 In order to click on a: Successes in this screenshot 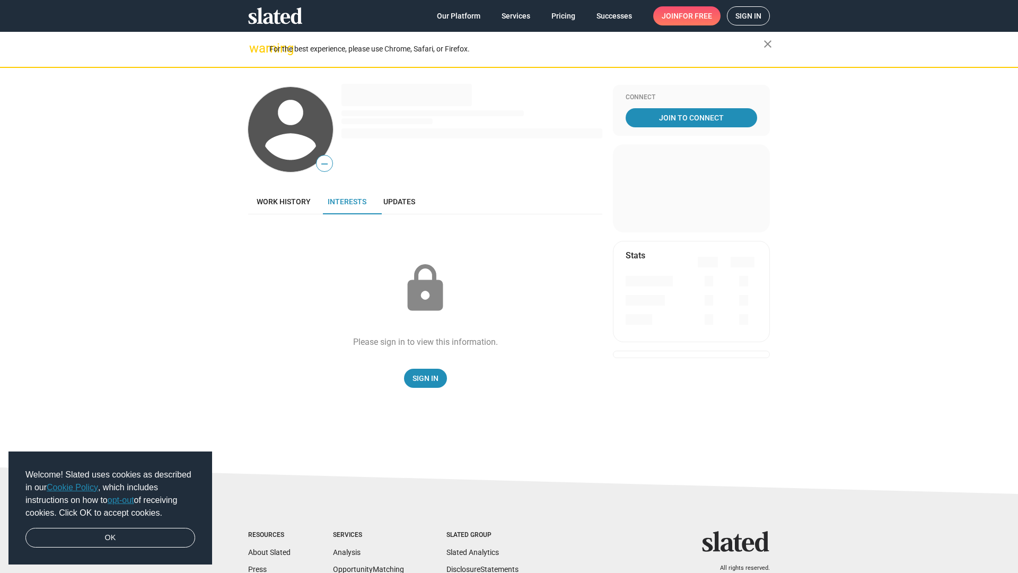, I will do `click(614, 16)`.